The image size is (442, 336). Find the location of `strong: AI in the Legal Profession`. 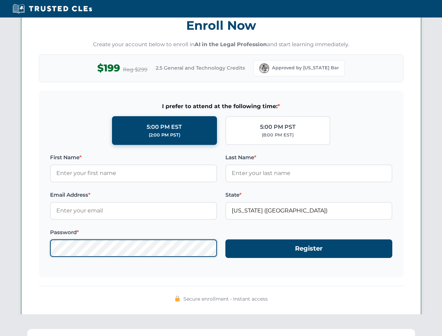

strong: AI in the Legal Profession is located at coordinates (231, 44).